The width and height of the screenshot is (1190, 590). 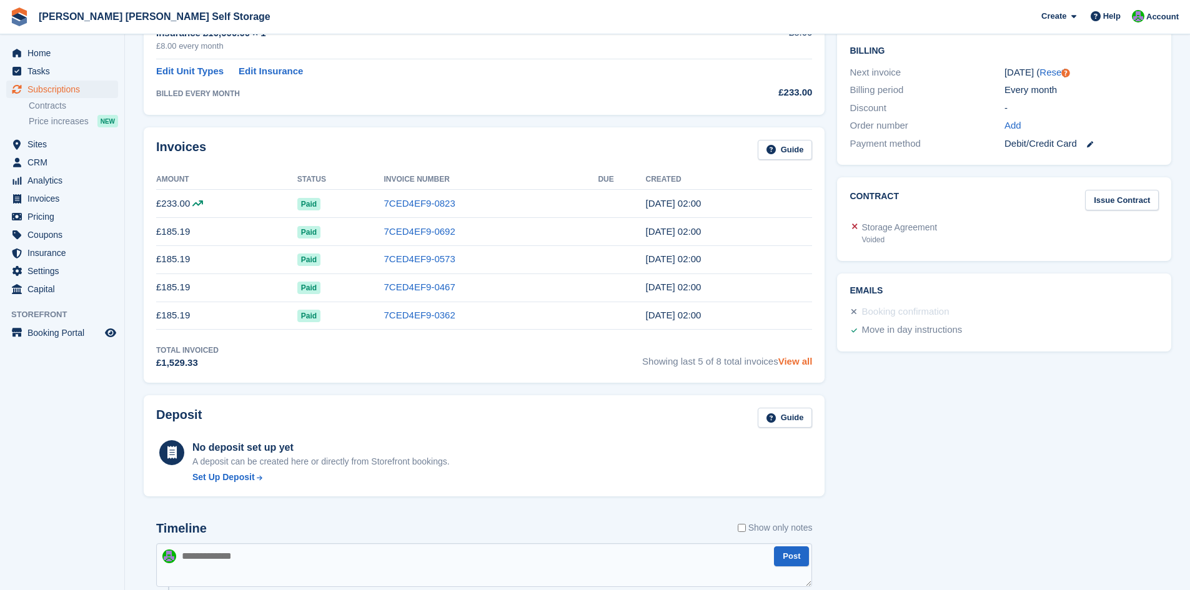 What do you see at coordinates (874, 200) in the screenshot?
I see `h2: Contract` at bounding box center [874, 200].